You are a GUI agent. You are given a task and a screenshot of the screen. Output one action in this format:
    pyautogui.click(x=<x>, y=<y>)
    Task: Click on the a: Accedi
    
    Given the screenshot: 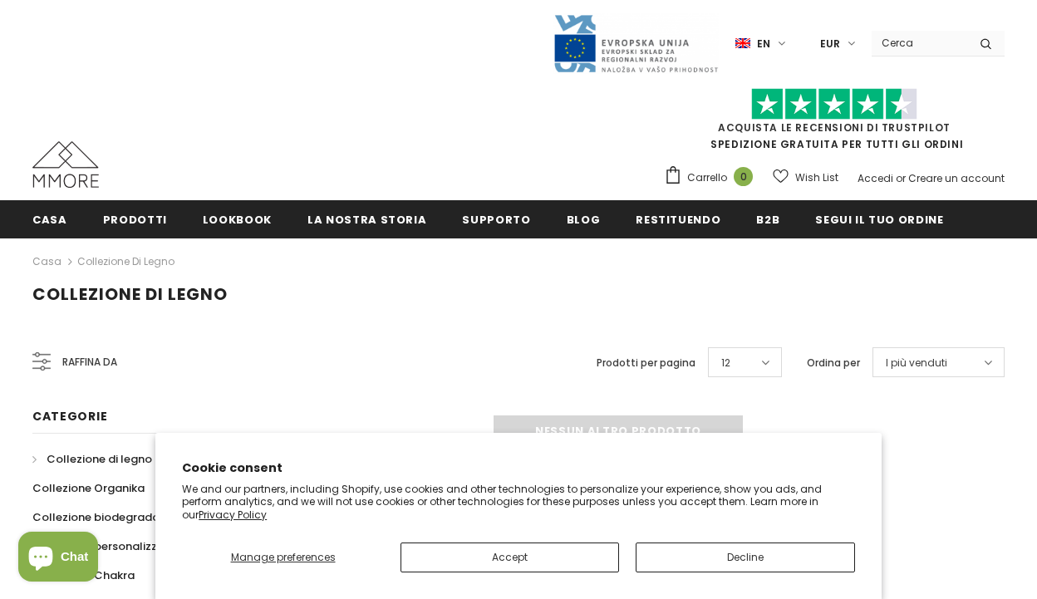 What is the action you would take?
    pyautogui.click(x=875, y=178)
    